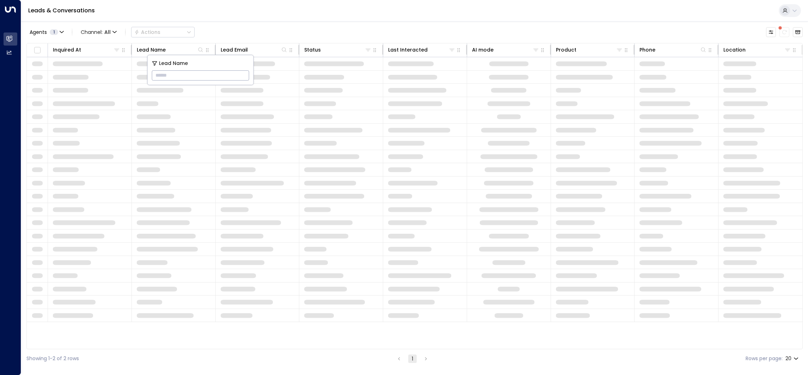 This screenshot has width=808, height=375. I want to click on a: Leads & Conversations, so click(61, 10).